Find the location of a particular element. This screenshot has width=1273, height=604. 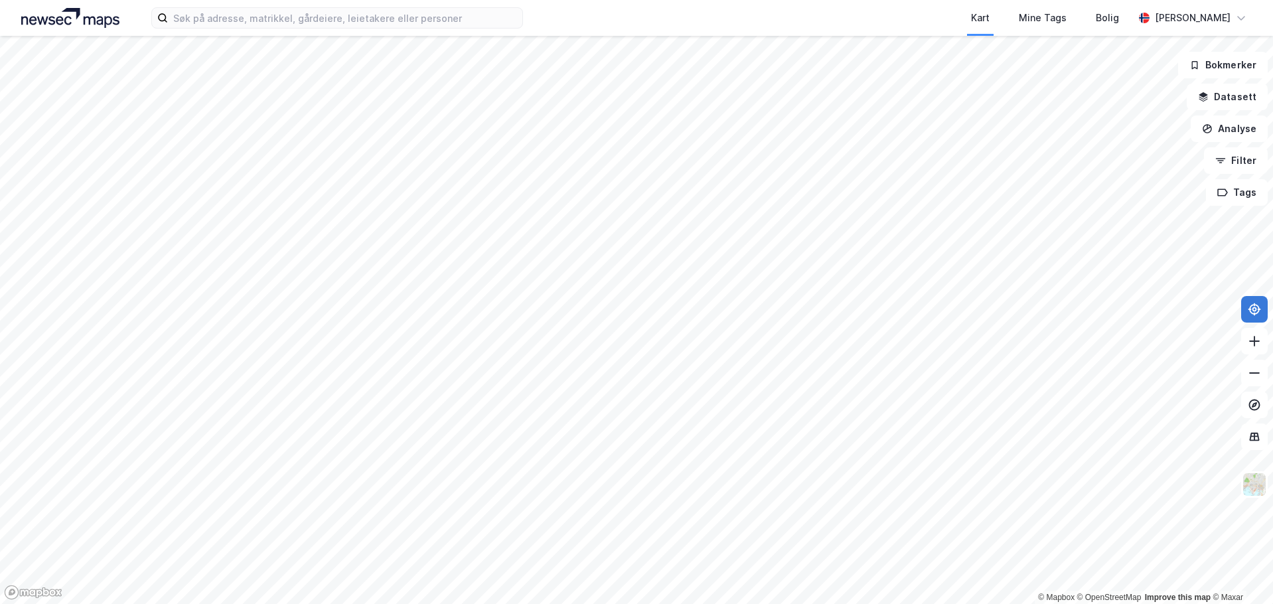

button: Analyse is located at coordinates (1230, 129).